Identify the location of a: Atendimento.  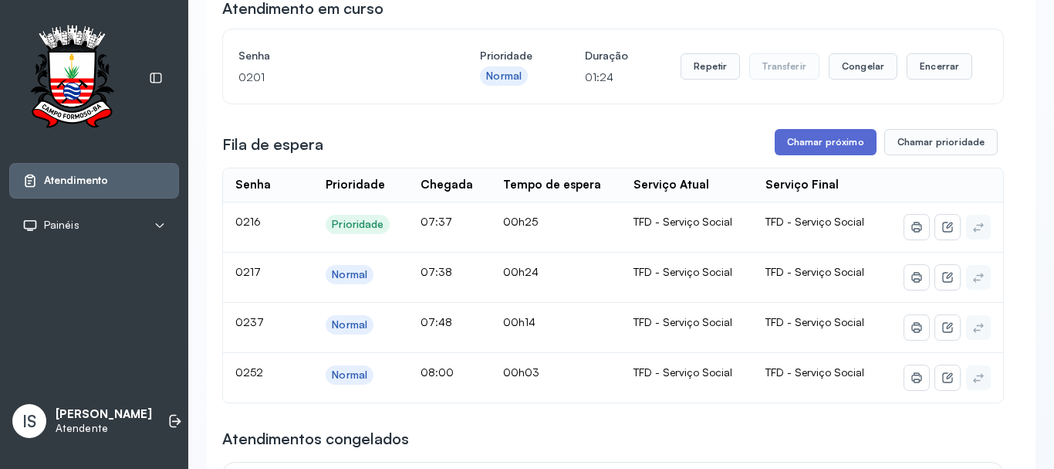
(94, 181).